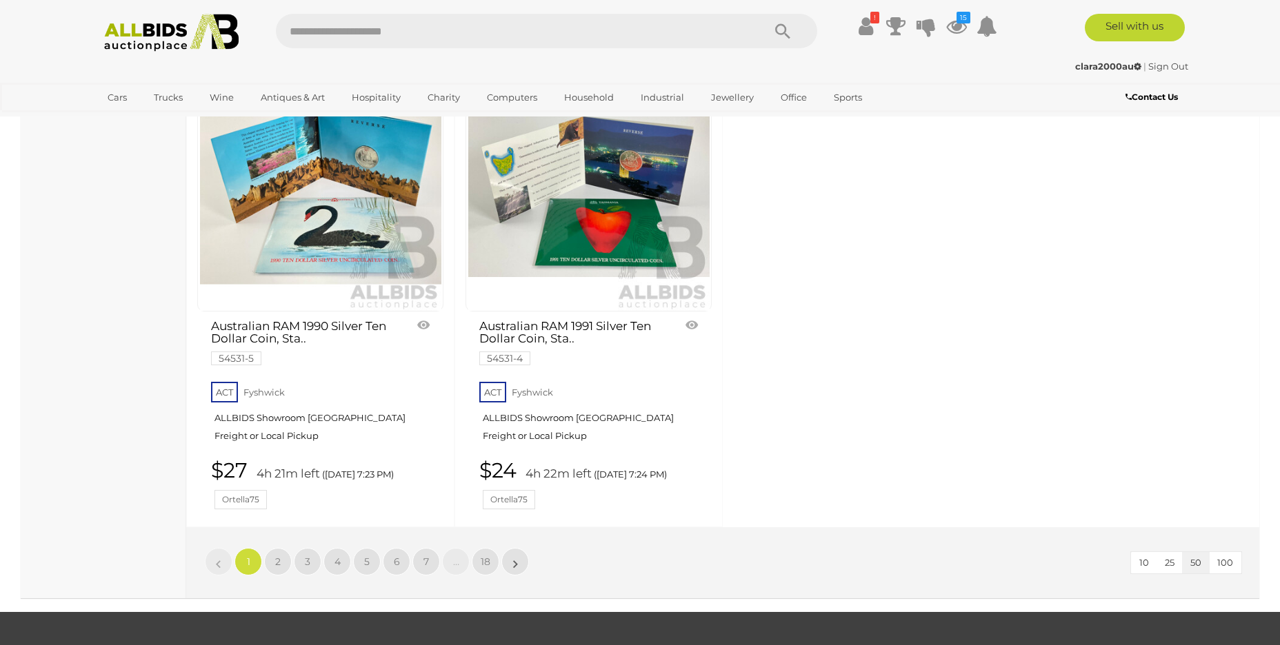 This screenshot has width=1280, height=645. I want to click on a: 5, so click(367, 562).